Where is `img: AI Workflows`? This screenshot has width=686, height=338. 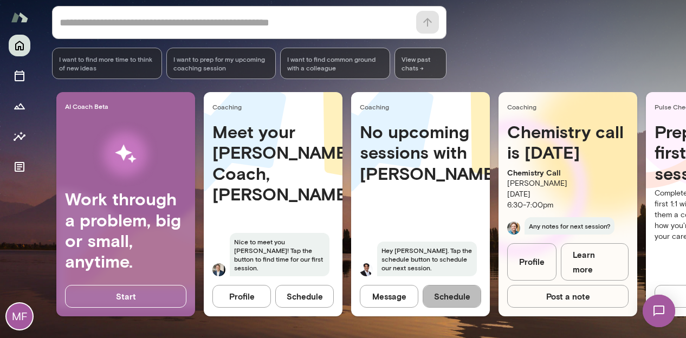 img: AI Workflows is located at coordinates (126, 154).